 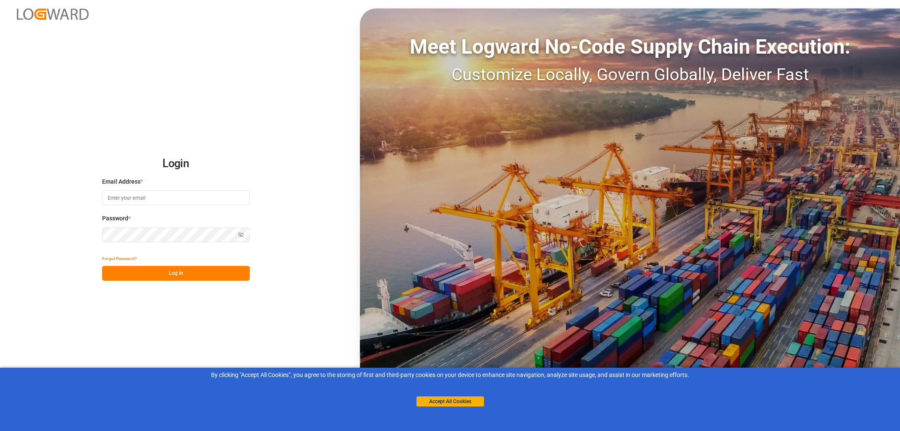 I want to click on button: Accept All Cookies, so click(x=450, y=401).